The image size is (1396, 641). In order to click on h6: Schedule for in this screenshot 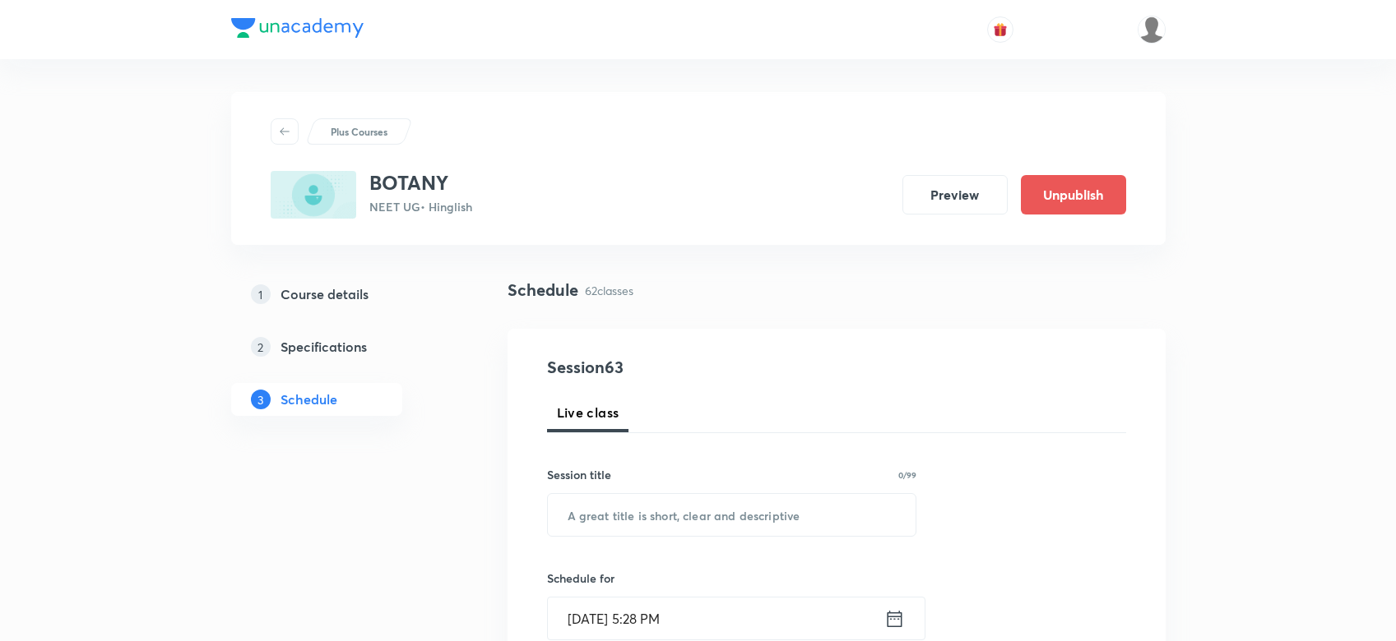, I will do `click(732, 578)`.